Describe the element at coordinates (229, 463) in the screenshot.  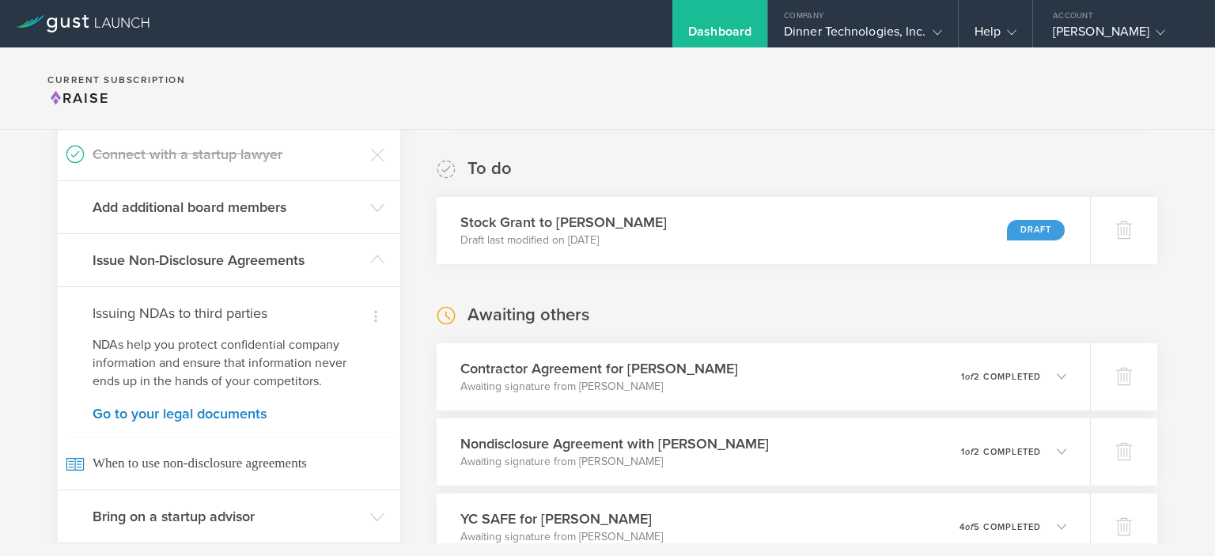
I see `a: When to use non-disclosure agreements` at that location.